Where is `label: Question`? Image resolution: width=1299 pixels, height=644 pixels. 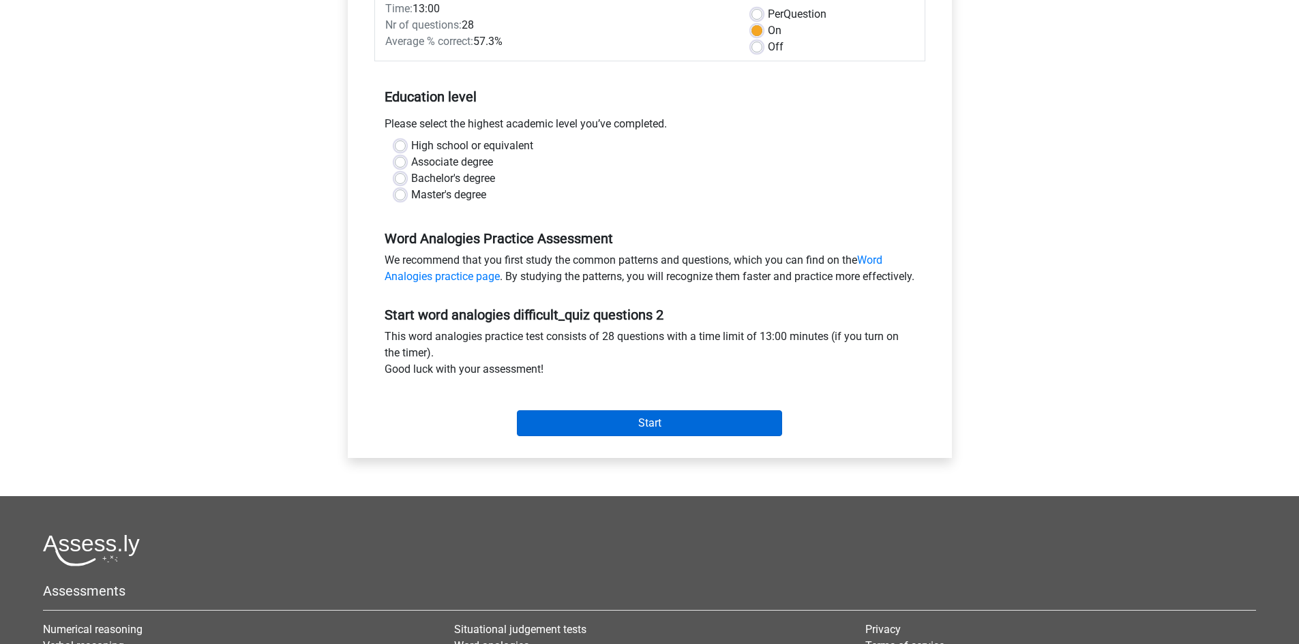 label: Question is located at coordinates (797, 14).